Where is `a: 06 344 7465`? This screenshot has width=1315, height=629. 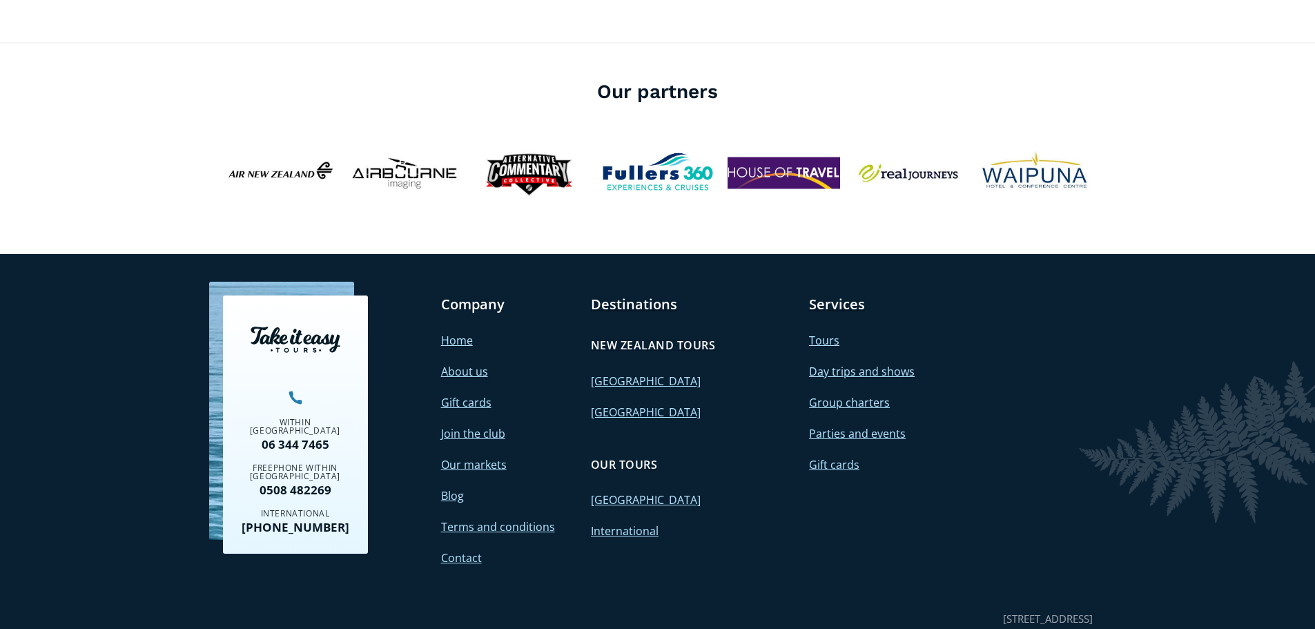 a: 06 344 7465 is located at coordinates (295, 444).